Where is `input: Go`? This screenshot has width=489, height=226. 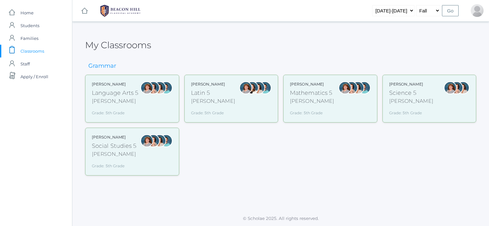
input: Go is located at coordinates (450, 11).